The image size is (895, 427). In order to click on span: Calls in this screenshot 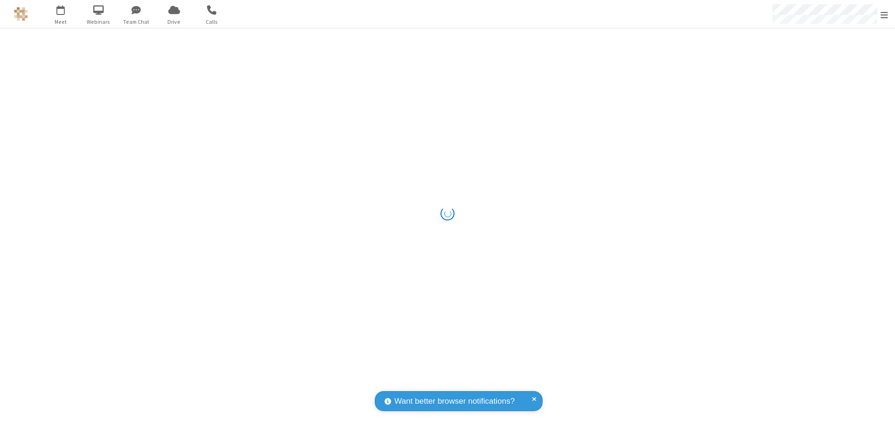, I will do `click(212, 22)`.